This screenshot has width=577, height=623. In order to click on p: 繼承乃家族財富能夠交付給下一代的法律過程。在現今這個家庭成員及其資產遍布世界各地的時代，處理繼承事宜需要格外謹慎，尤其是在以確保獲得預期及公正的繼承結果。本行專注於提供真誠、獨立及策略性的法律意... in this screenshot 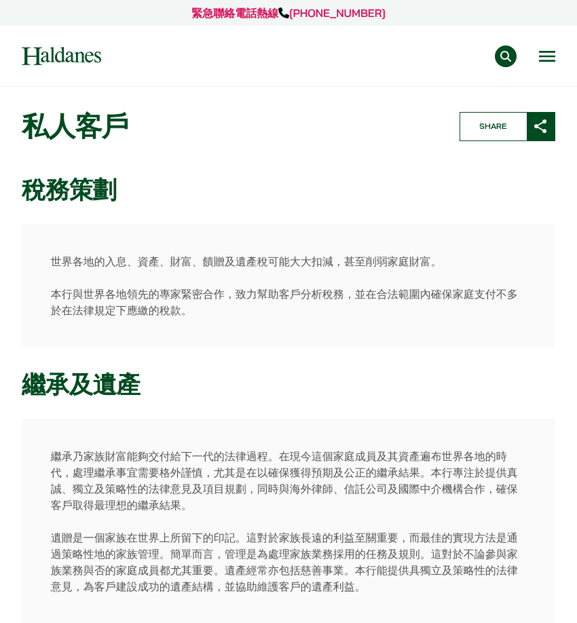, I will do `click(288, 481)`.